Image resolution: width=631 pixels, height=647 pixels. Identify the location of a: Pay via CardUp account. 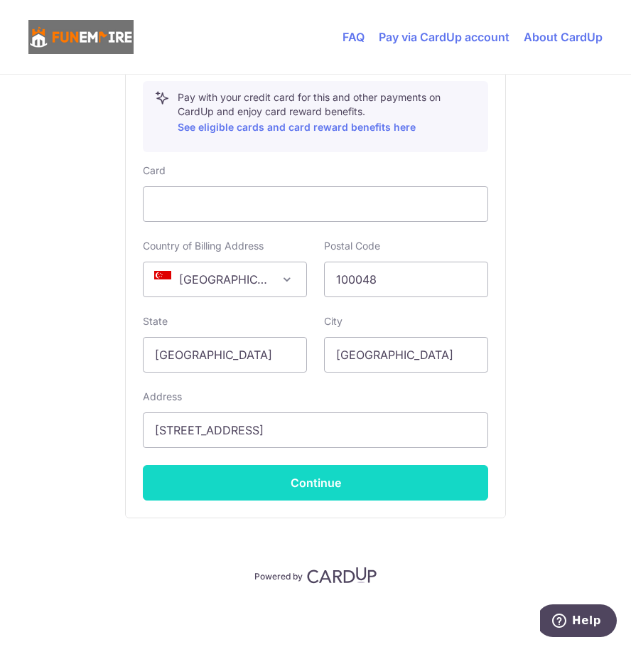
(444, 37).